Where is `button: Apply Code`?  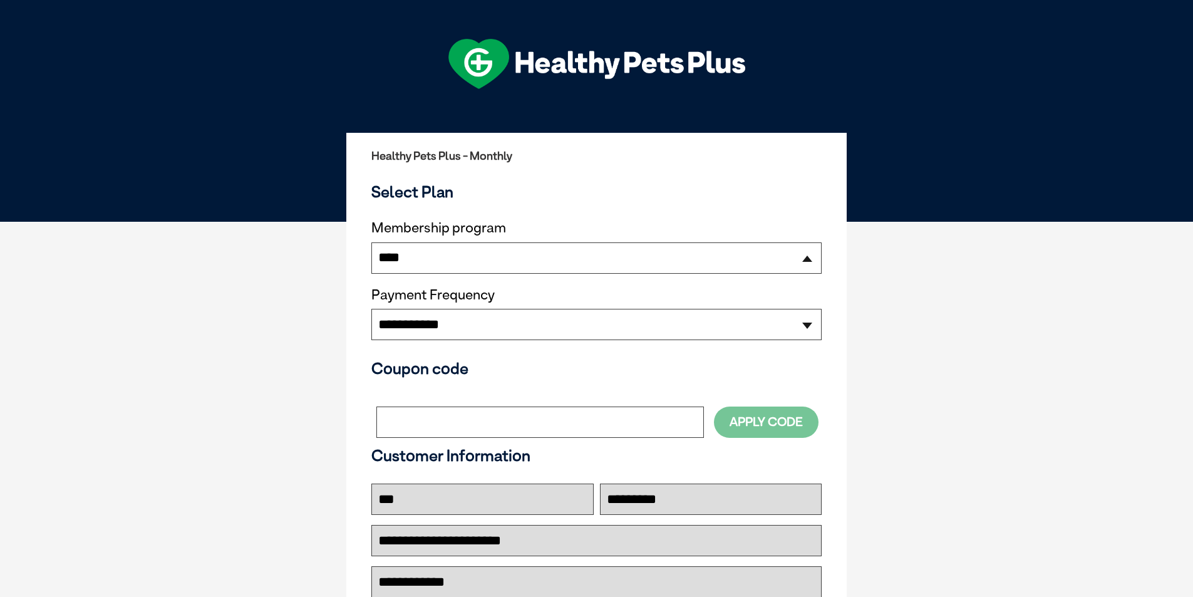 button: Apply Code is located at coordinates (766, 421).